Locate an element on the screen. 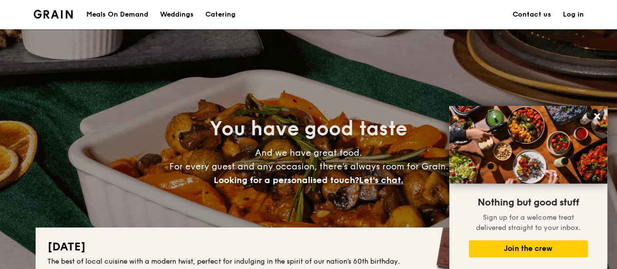  img: DSC07876-Edit02-Large.jpeg is located at coordinates (528, 144).